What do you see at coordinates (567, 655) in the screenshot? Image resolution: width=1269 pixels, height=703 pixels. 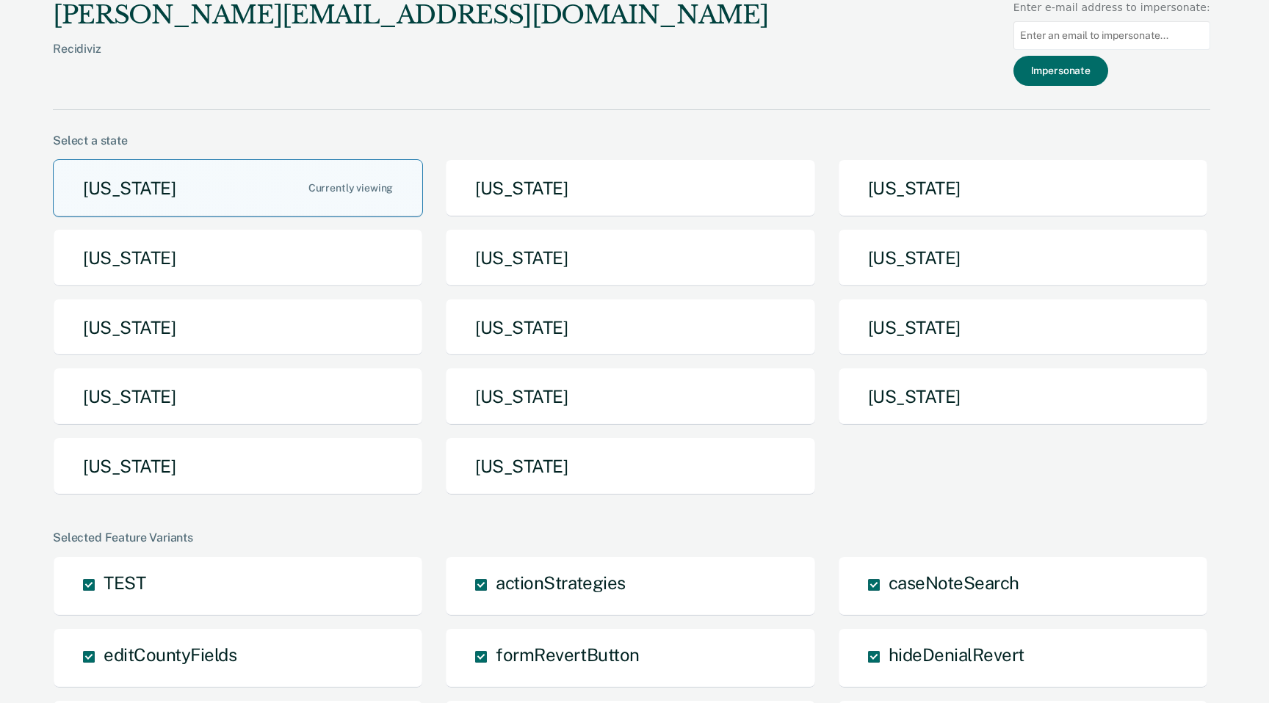 I see `span: formRevertButton` at bounding box center [567, 655].